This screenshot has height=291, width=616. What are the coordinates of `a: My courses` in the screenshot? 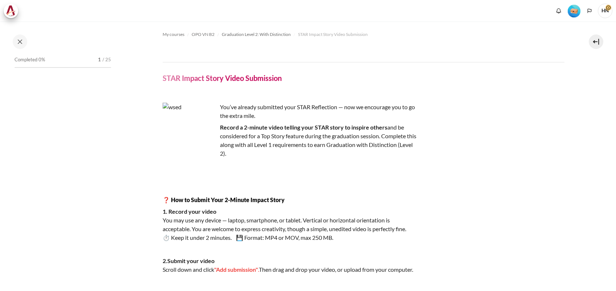 It's located at (173, 34).